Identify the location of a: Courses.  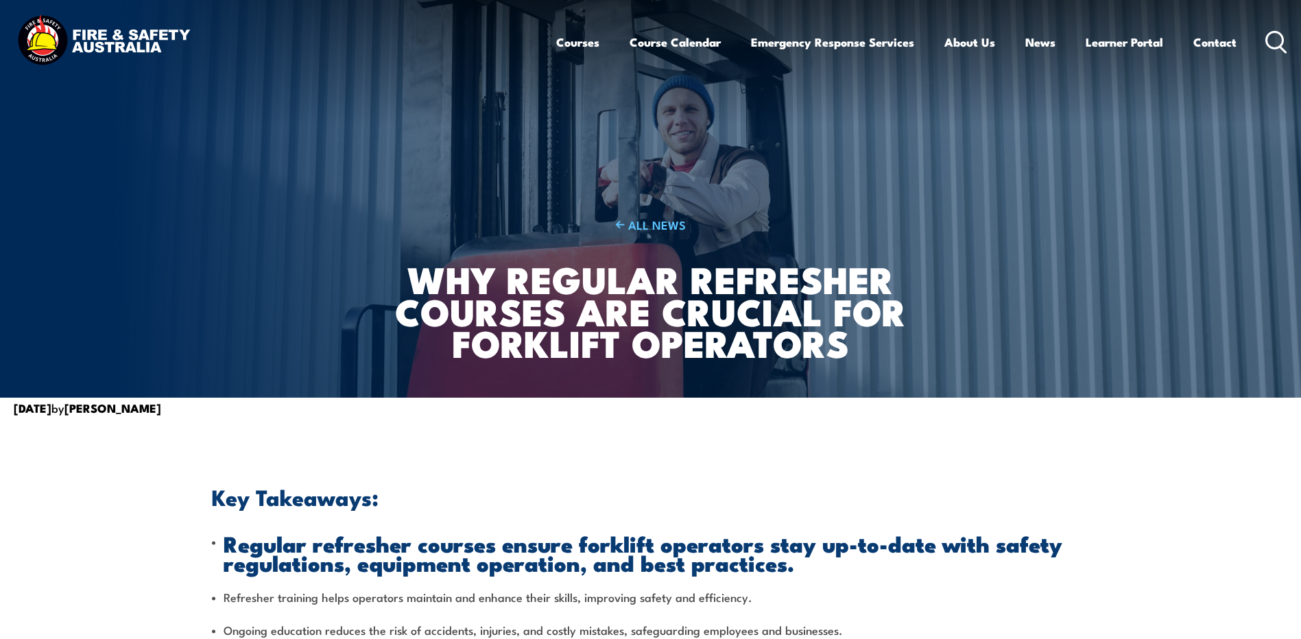
(577, 42).